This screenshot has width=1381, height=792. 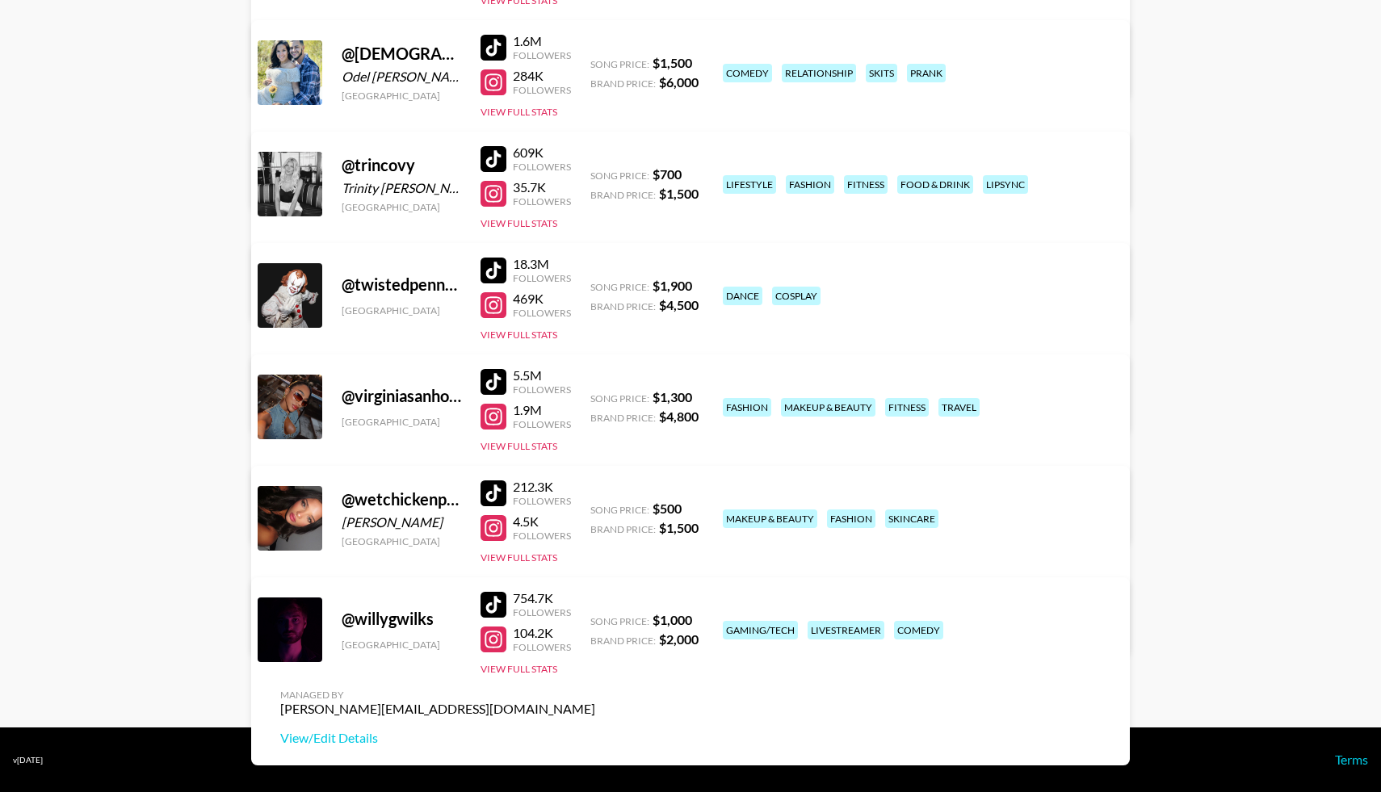 I want to click on div: 18.3M, so click(x=542, y=264).